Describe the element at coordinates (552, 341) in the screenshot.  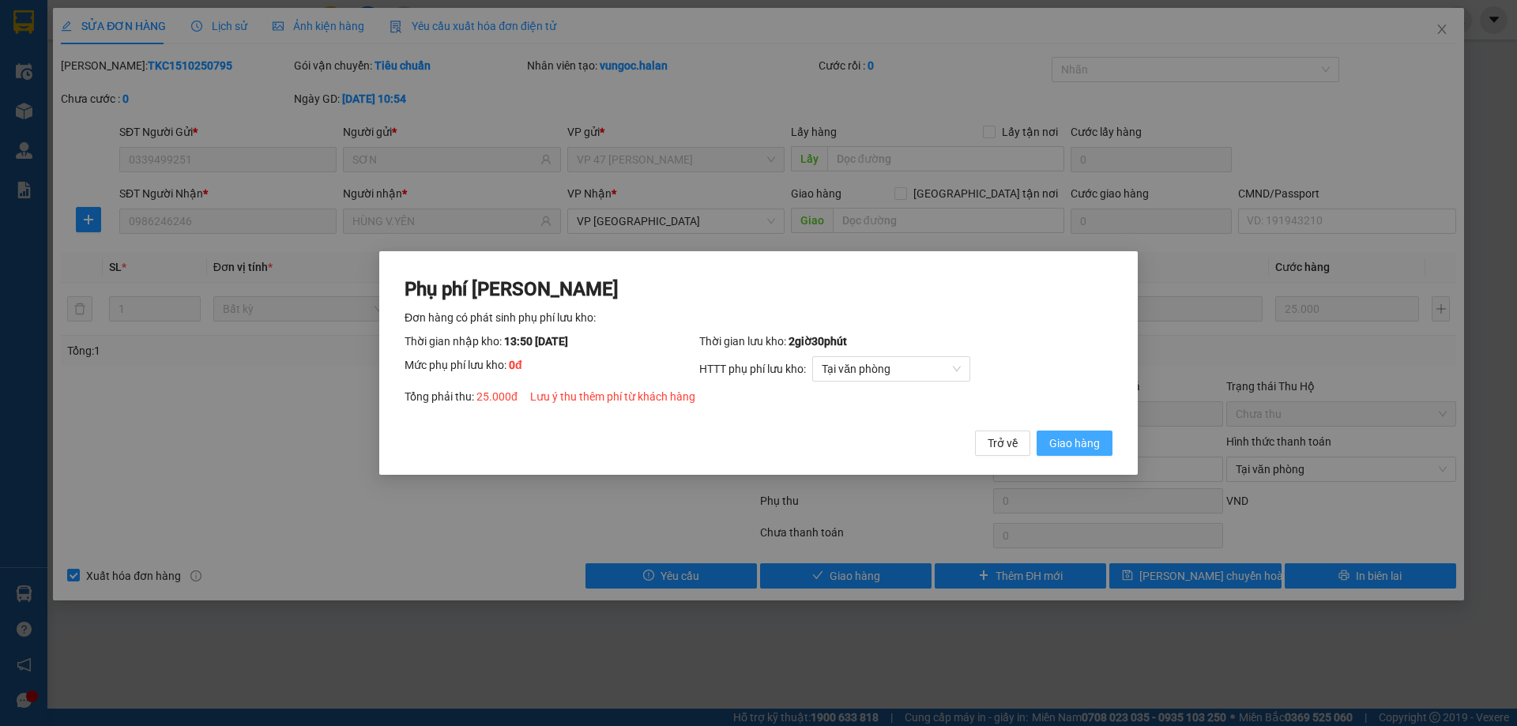
I see `div: Thời gian nhập kho:` at that location.